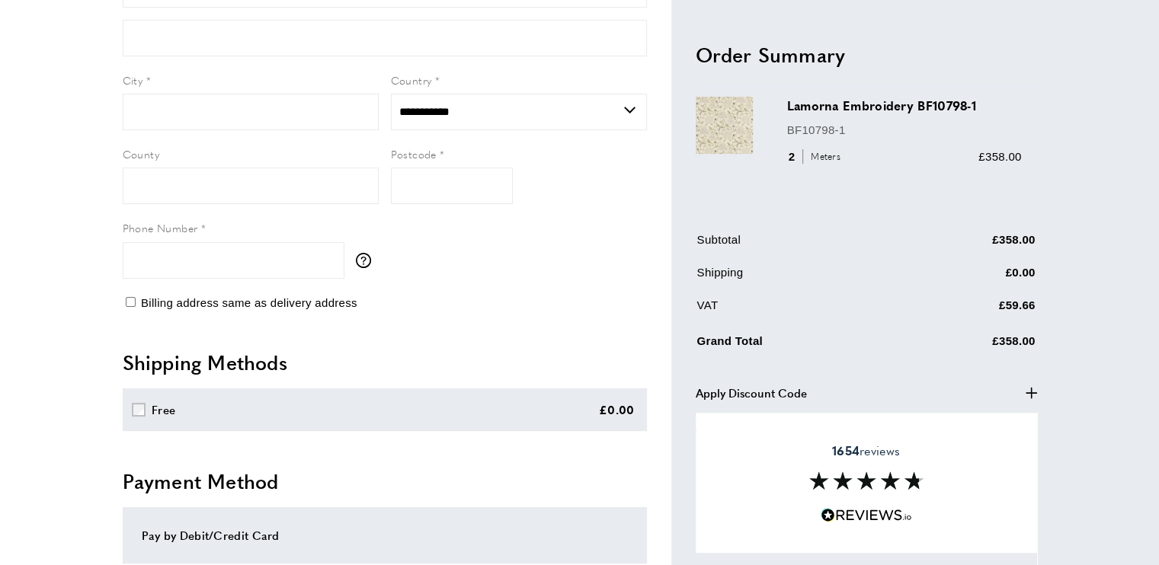  Describe the element at coordinates (799, 311) in the screenshot. I see `td: VAT` at that location.